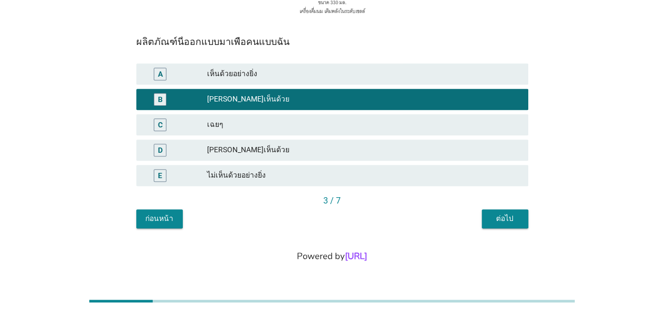 This screenshot has height=314, width=664. Describe the element at coordinates (160, 219) in the screenshot. I see `button: ก่อนหน้า` at that location.